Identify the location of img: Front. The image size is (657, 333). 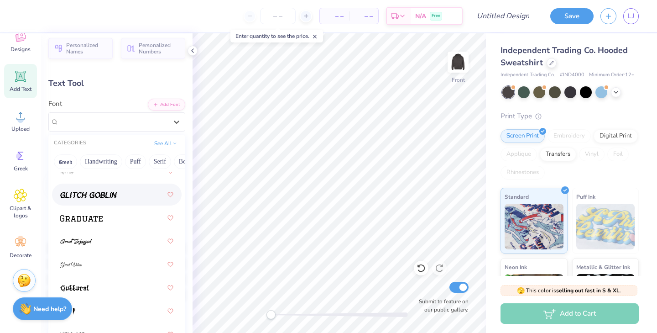
(458, 62).